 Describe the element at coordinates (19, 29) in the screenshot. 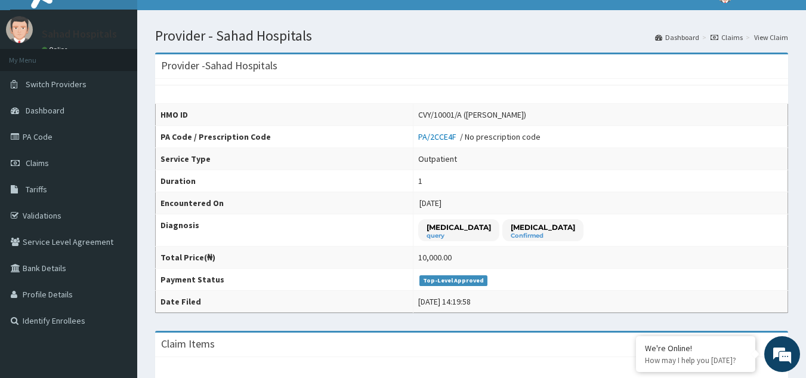

I see `img: User Image` at that location.